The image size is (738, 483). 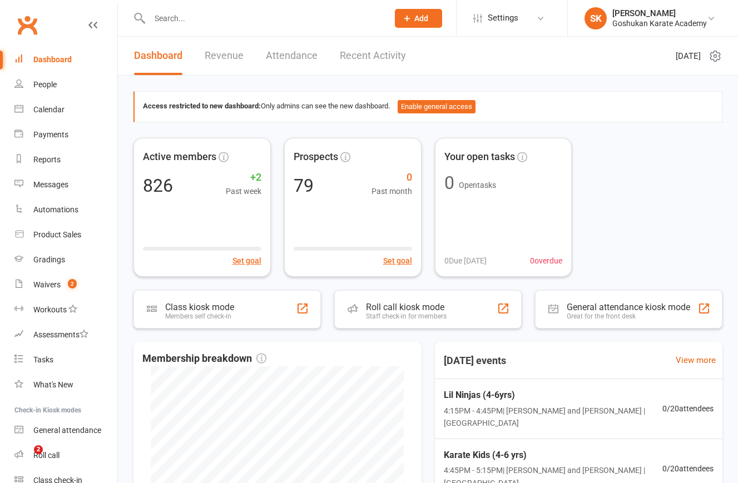 What do you see at coordinates (56, 210) in the screenshot?
I see `div: Automations` at bounding box center [56, 210].